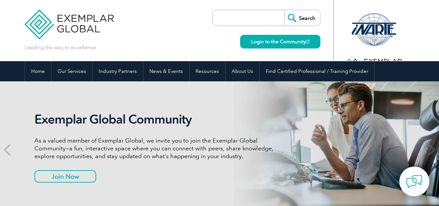 The height and width of the screenshot is (206, 439). What do you see at coordinates (207, 71) in the screenshot?
I see `a: Resources` at bounding box center [207, 71].